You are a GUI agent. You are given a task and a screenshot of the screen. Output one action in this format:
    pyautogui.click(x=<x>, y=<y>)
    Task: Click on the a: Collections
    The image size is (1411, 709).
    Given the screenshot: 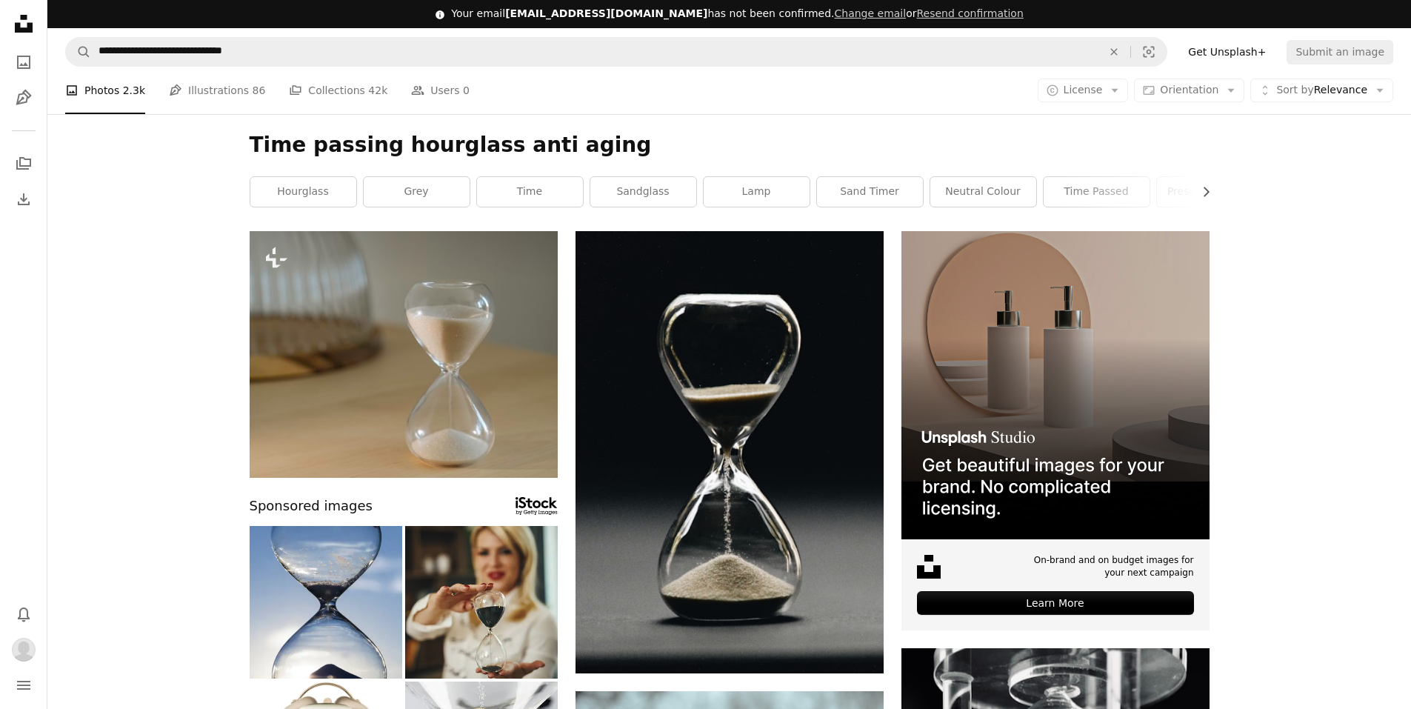 What is the action you would take?
    pyautogui.click(x=24, y=164)
    